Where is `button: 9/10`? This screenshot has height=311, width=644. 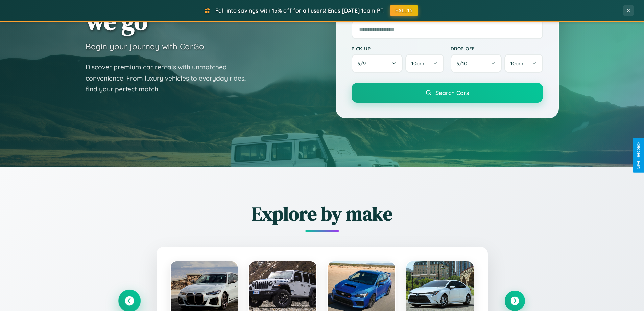 button: 9/10 is located at coordinates (476, 63).